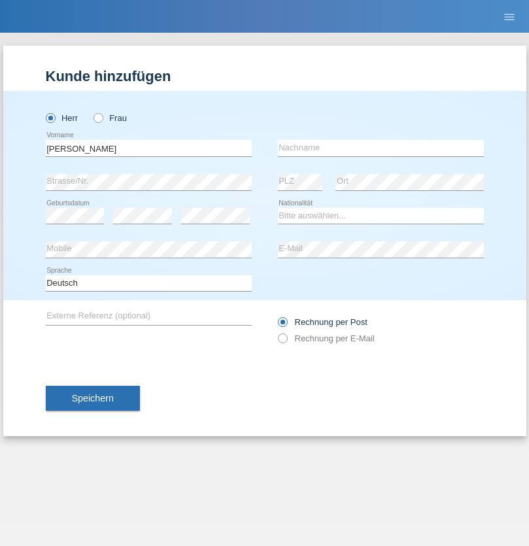 This screenshot has width=529, height=546. I want to click on input: Rechnung per Post, so click(282, 325).